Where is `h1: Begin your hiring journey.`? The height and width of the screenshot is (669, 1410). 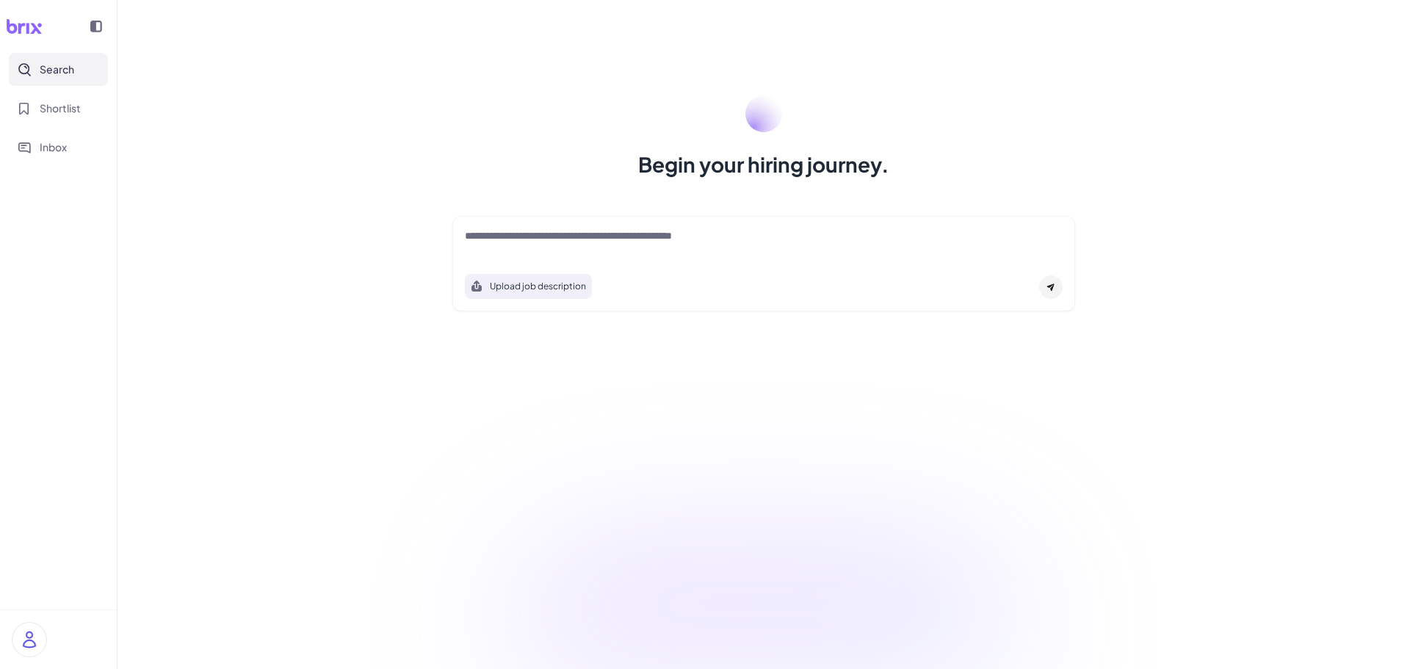
h1: Begin your hiring journey. is located at coordinates (764, 164).